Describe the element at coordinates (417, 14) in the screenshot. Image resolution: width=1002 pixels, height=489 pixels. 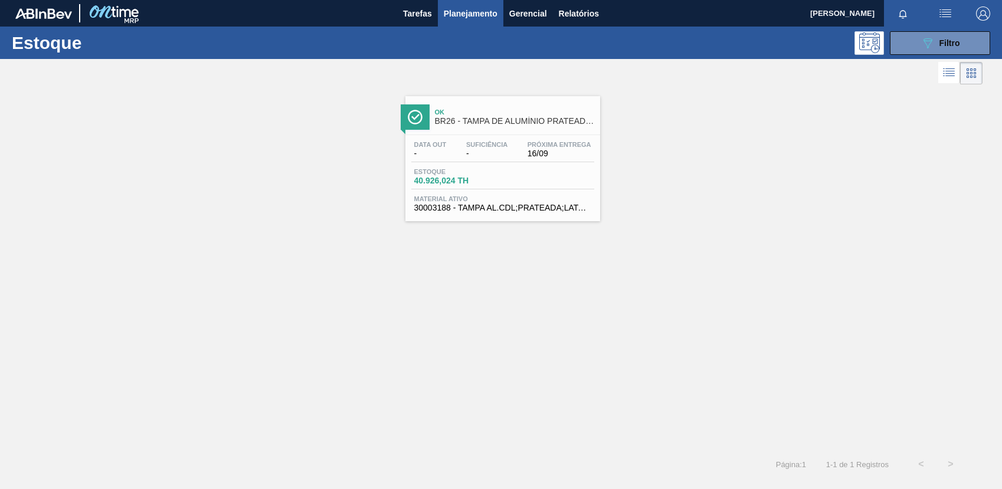
I see `span: Tarefas` at that location.